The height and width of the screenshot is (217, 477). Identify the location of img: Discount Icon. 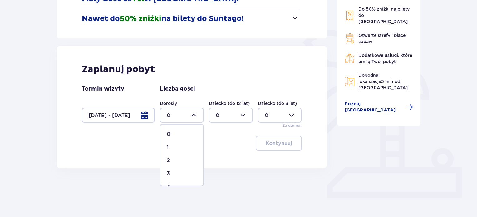
(350, 15).